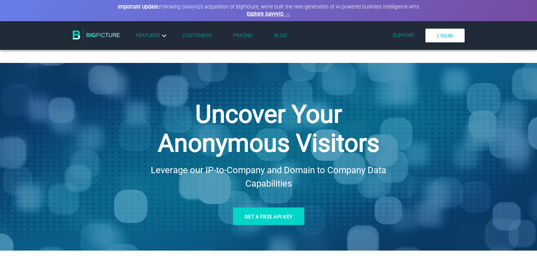  What do you see at coordinates (152, 36) in the screenshot?
I see `a: Features` at bounding box center [152, 36].